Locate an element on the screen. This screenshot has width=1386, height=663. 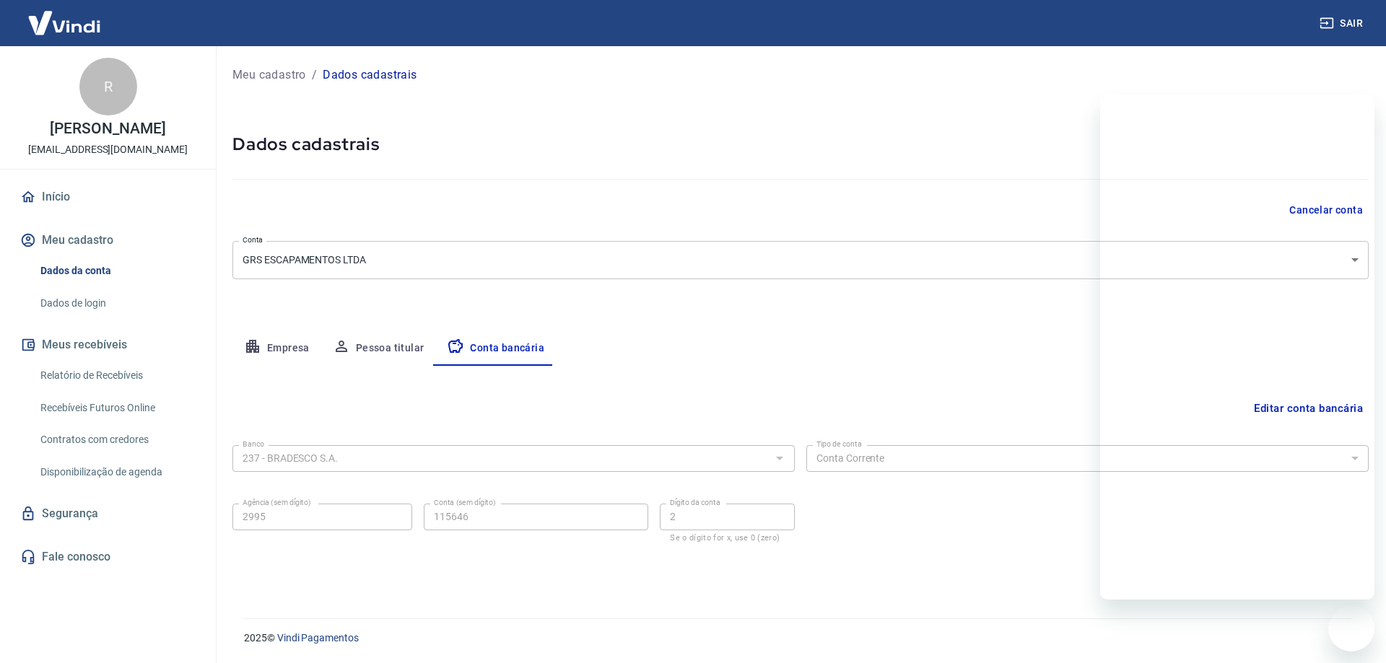
a: Dados da conta is located at coordinates (116, 271).